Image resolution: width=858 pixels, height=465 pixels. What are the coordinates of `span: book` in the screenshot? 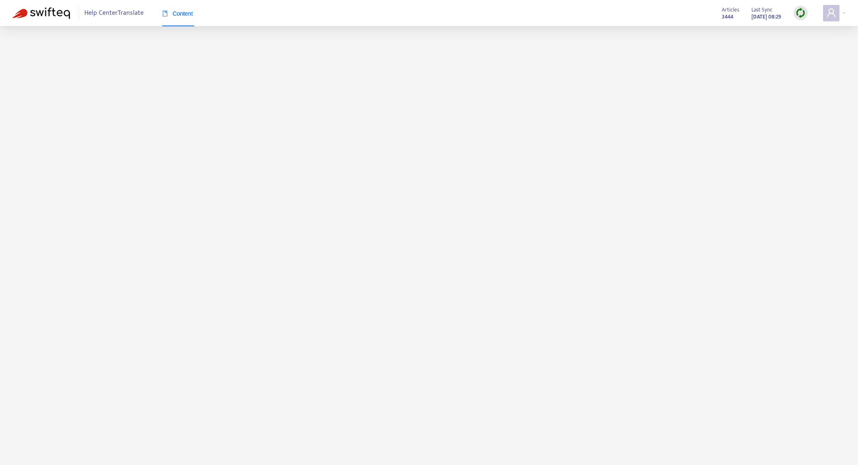 It's located at (165, 14).